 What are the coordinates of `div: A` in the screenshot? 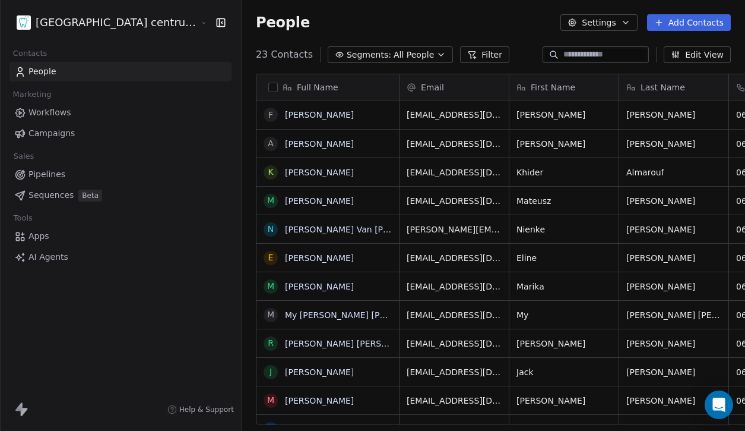 It's located at (271, 143).